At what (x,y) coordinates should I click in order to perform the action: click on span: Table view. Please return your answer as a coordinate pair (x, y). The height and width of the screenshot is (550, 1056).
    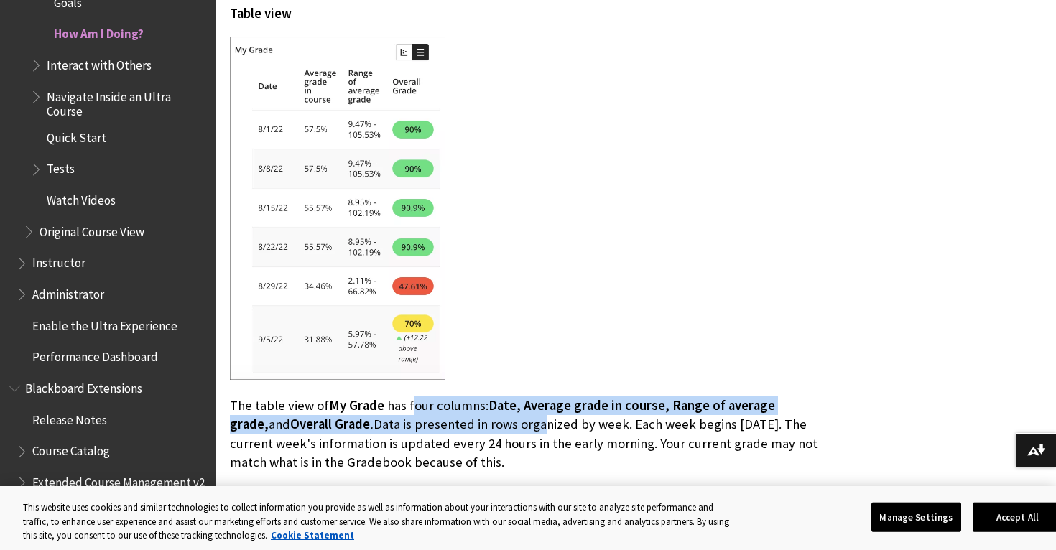
    Looking at the image, I should click on (261, 13).